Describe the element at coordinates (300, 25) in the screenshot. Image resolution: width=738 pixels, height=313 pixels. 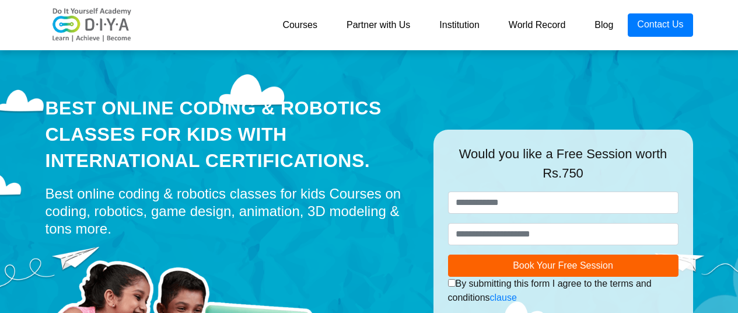
I see `a: Courses` at that location.